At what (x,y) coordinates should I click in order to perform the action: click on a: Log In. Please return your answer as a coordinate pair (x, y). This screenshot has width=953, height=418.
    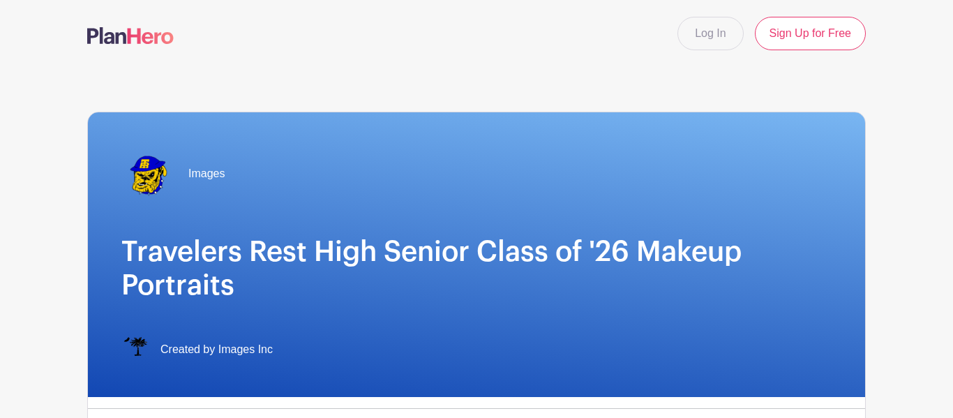
    Looking at the image, I should click on (711, 34).